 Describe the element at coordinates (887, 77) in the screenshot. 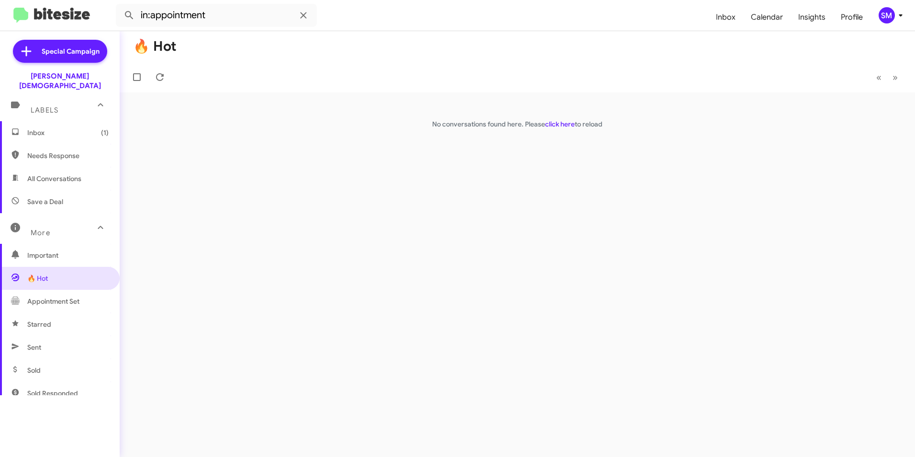

I see `nav: Page navigation example` at that location.